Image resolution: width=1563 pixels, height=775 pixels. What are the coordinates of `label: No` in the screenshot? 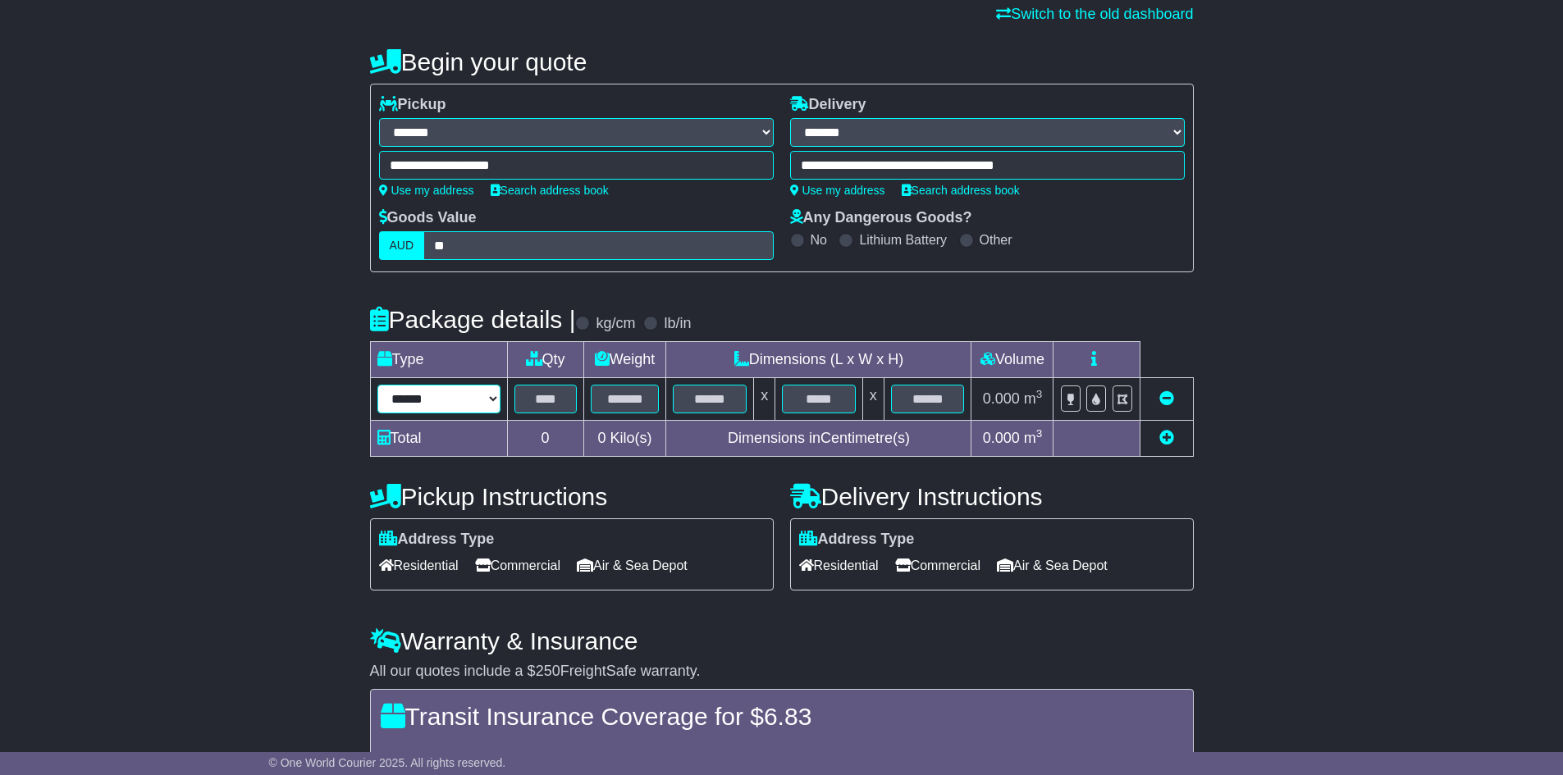 It's located at (819, 240).